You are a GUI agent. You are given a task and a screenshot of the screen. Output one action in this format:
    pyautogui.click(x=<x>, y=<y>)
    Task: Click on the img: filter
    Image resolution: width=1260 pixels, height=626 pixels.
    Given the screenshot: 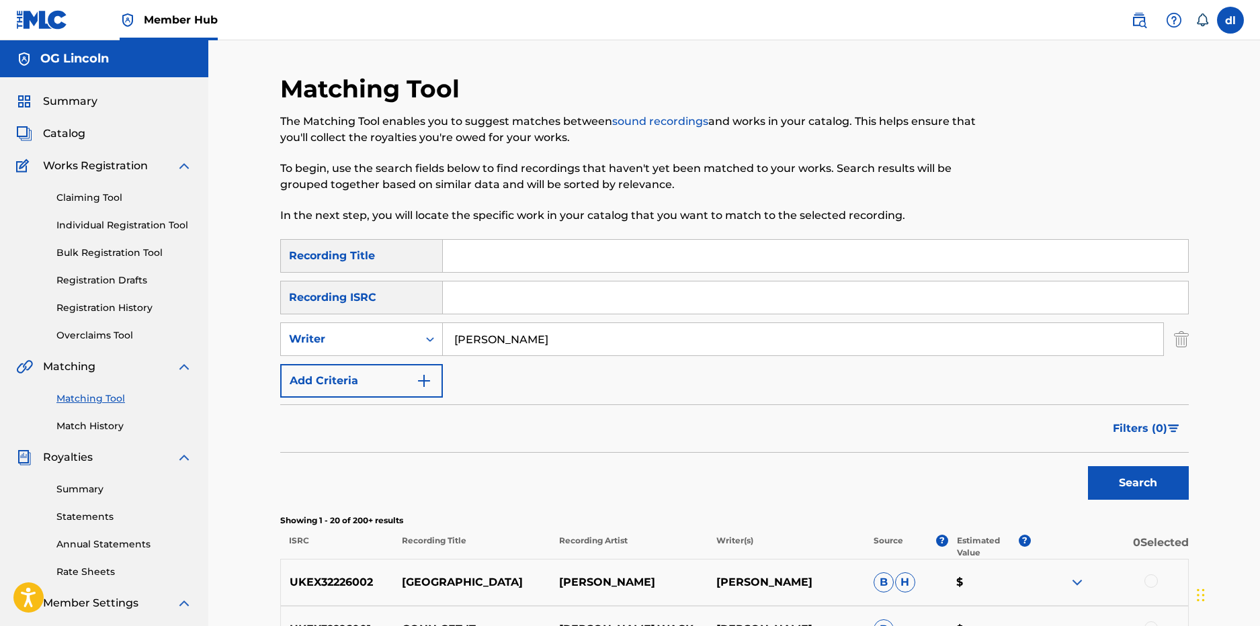 What is the action you would take?
    pyautogui.click(x=1173, y=429)
    